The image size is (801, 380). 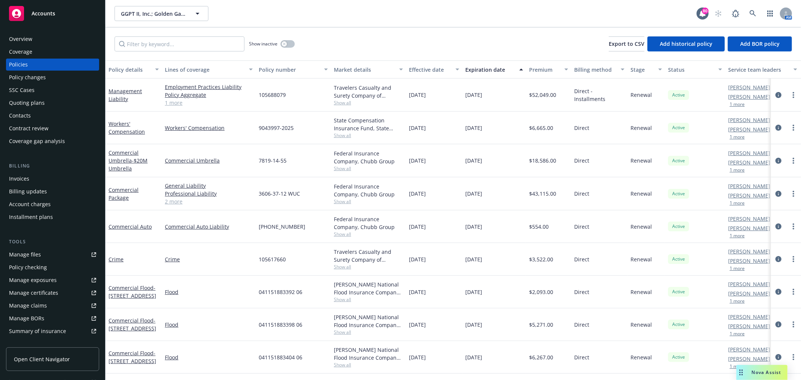 I want to click on button: Premium, so click(x=549, y=69).